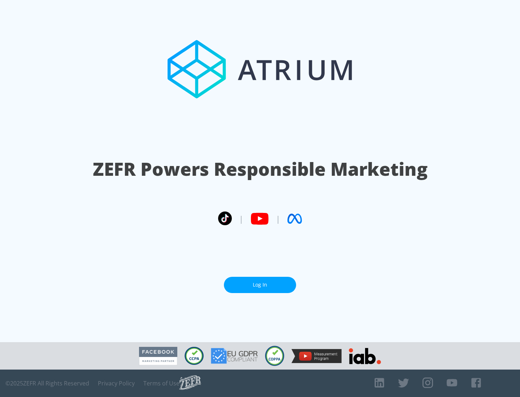  I want to click on img: GDPR Compliant, so click(234, 356).